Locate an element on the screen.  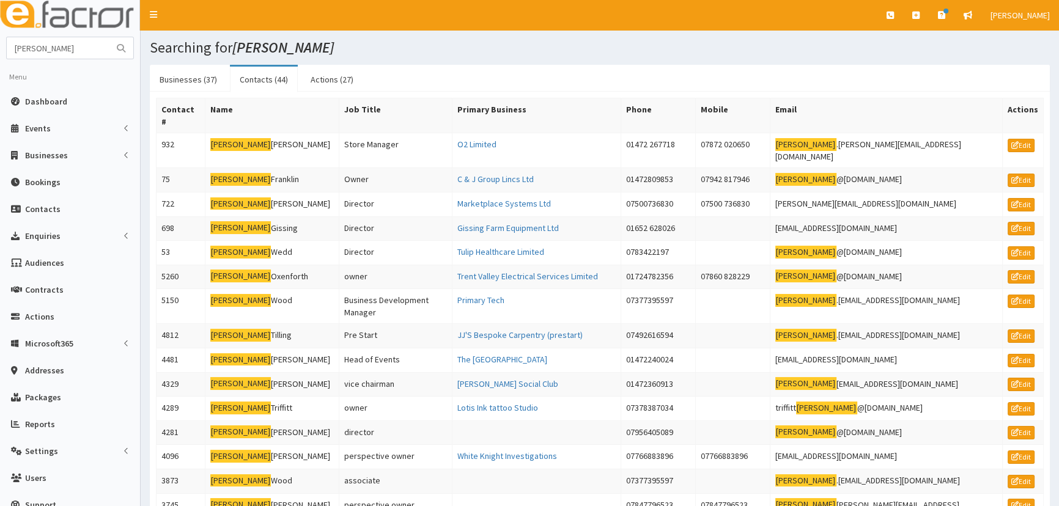
td: director is located at coordinates (396, 433).